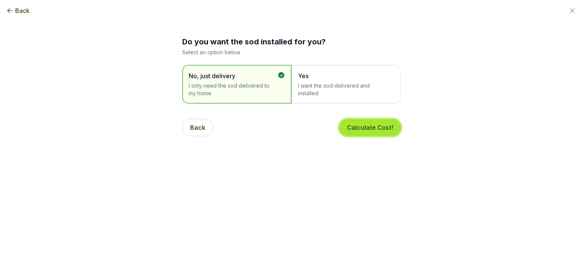 This screenshot has height=277, width=583. What do you see at coordinates (233, 76) in the screenshot?
I see `span: No, just delivery` at bounding box center [233, 76].